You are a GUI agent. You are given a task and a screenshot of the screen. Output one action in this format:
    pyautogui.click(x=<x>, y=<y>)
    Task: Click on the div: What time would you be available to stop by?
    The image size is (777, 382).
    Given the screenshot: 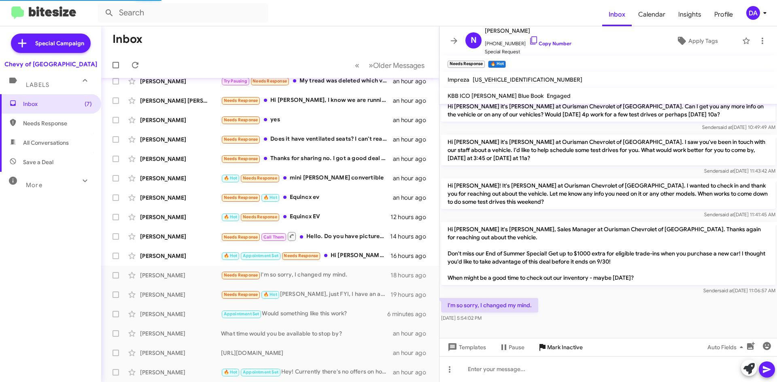 What is the action you would take?
    pyautogui.click(x=307, y=334)
    